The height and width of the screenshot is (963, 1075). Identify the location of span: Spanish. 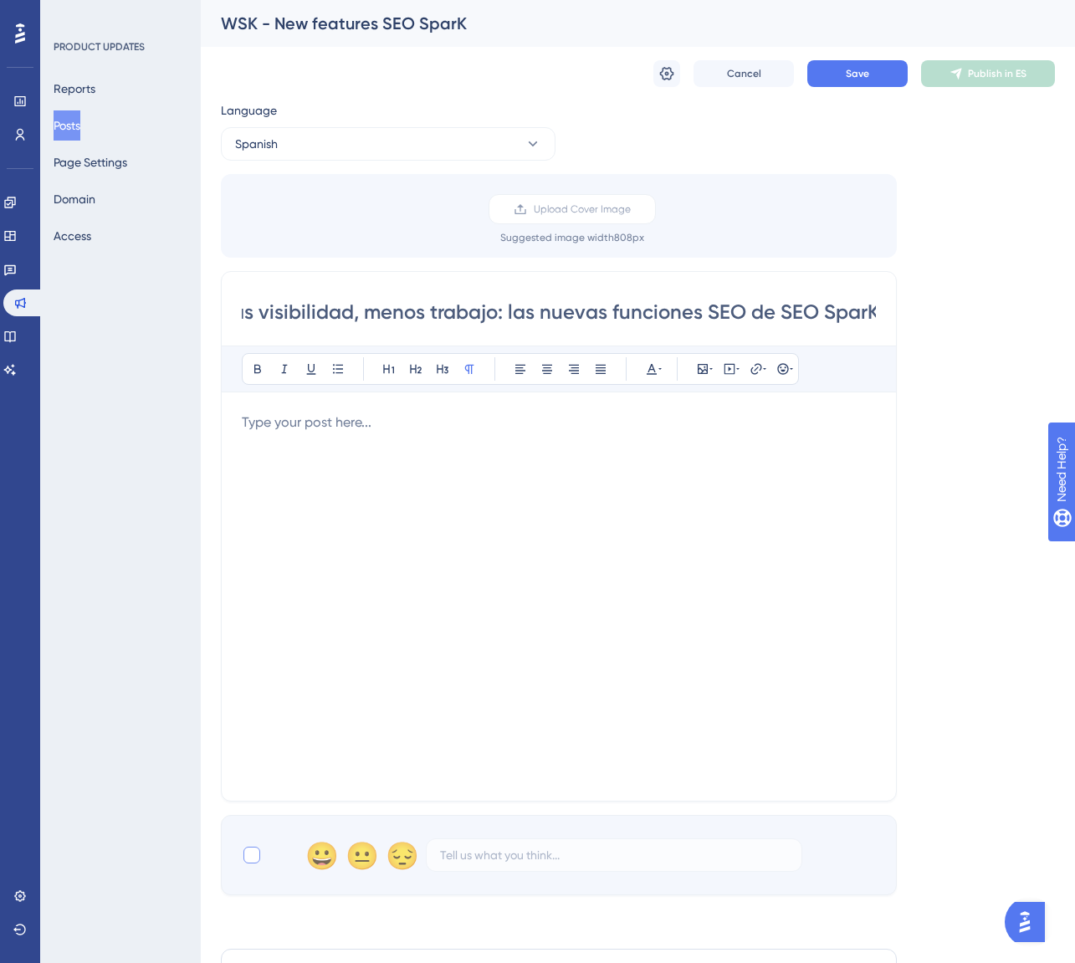
(256, 144).